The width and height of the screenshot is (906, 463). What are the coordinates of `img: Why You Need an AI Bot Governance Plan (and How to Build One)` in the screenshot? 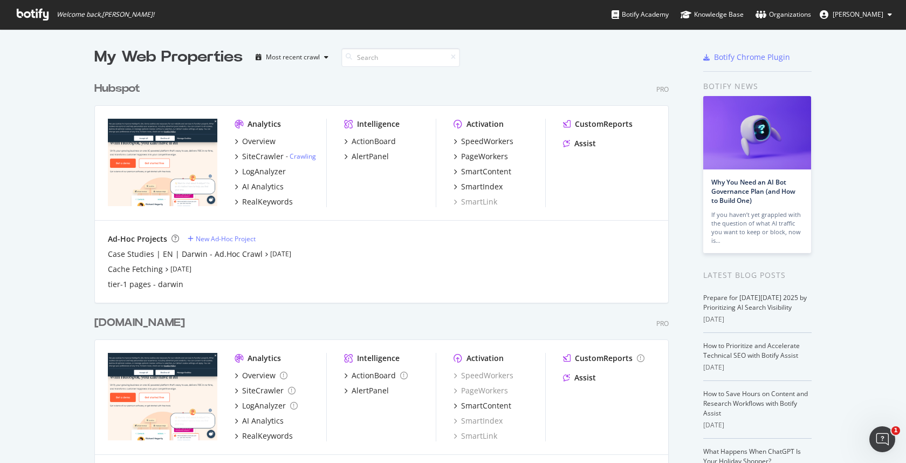 It's located at (757, 133).